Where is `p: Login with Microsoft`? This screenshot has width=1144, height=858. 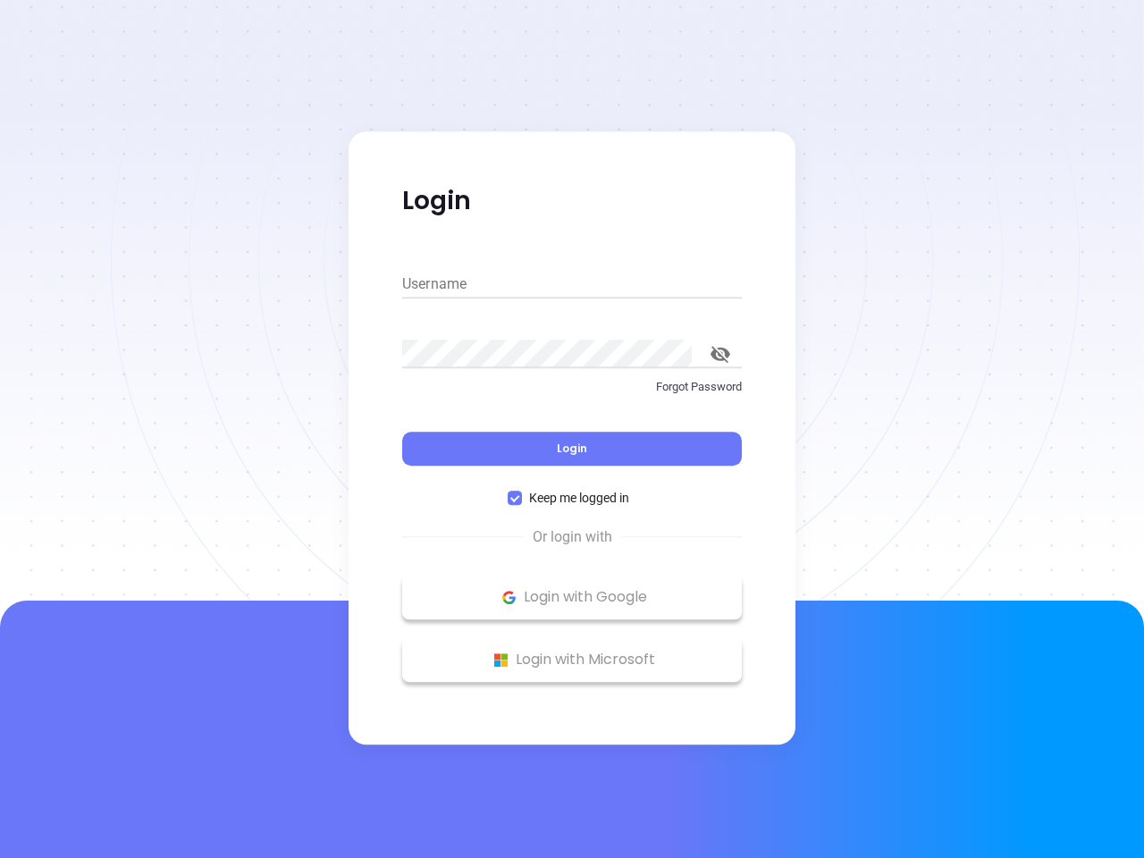 p: Login with Microsoft is located at coordinates (572, 660).